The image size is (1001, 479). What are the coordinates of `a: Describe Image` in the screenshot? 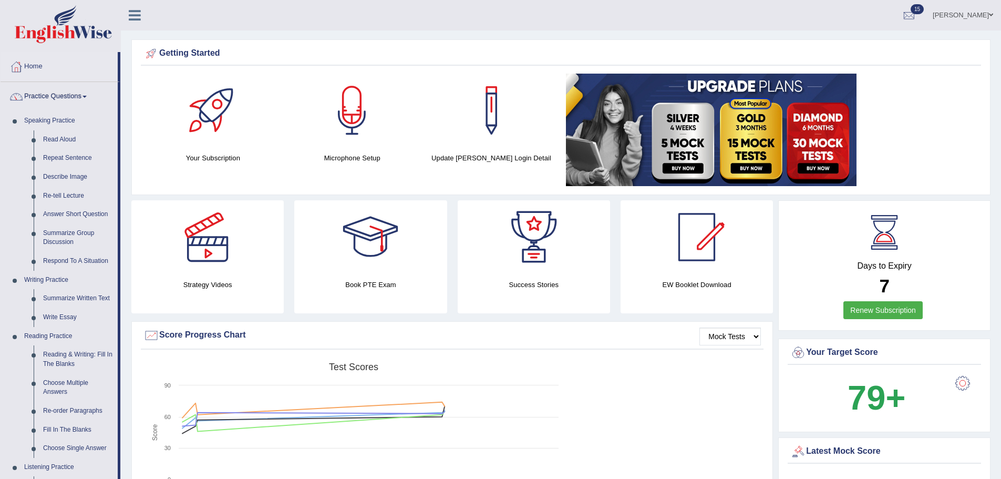 It's located at (78, 177).